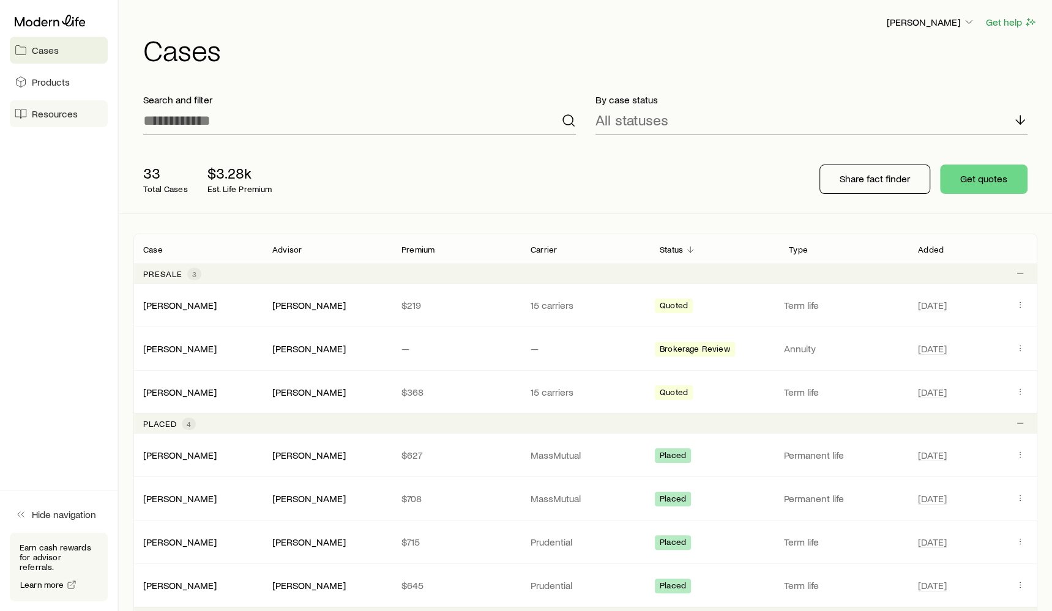 This screenshot has height=611, width=1052. I want to click on p: Presale, so click(163, 274).